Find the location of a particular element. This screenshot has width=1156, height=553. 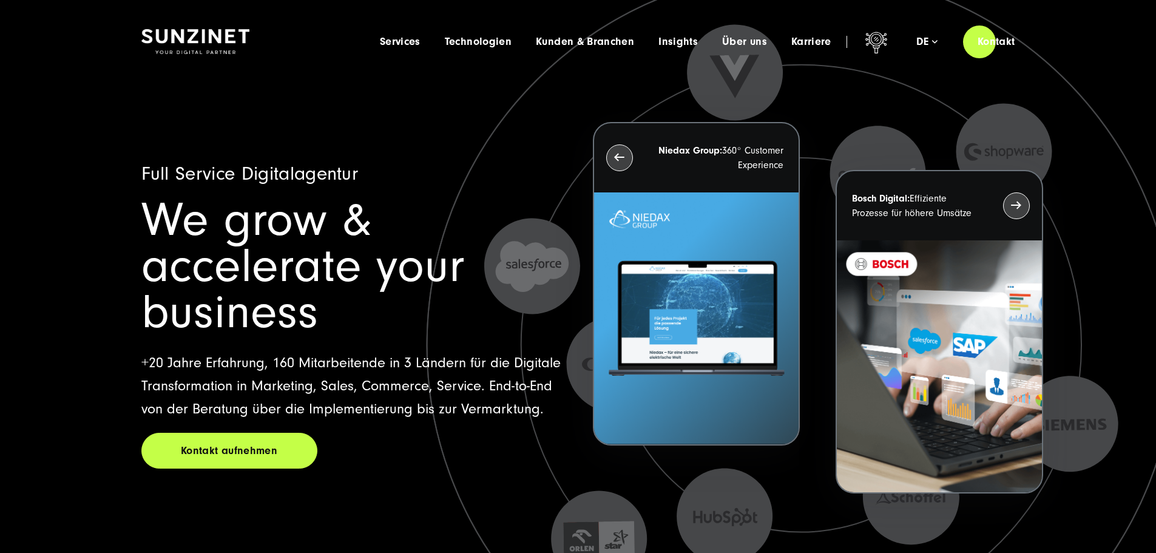

a: Über uns is located at coordinates (745, 42).